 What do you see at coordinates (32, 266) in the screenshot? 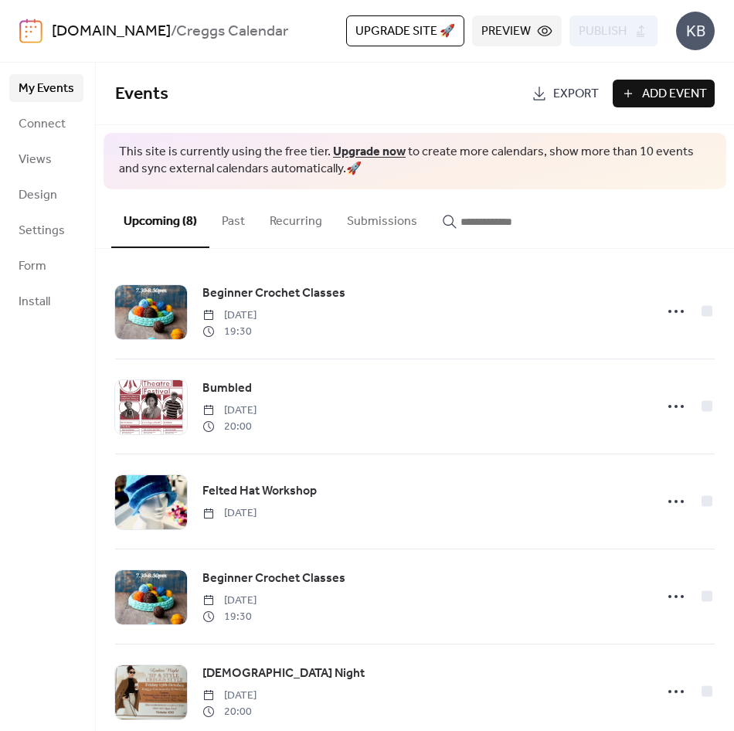
I see `span: Form` at bounding box center [32, 266].